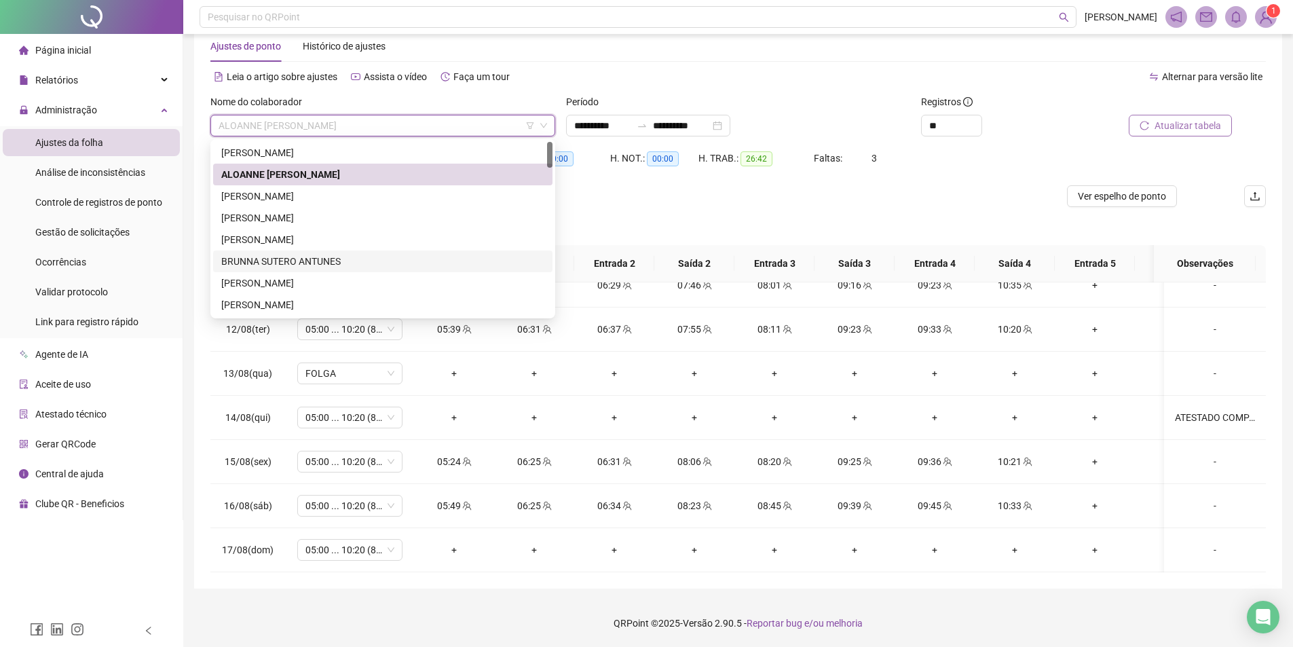 The height and width of the screenshot is (647, 1293). What do you see at coordinates (1212, 77) in the screenshot?
I see `span: Alternar para versão lite` at bounding box center [1212, 77].